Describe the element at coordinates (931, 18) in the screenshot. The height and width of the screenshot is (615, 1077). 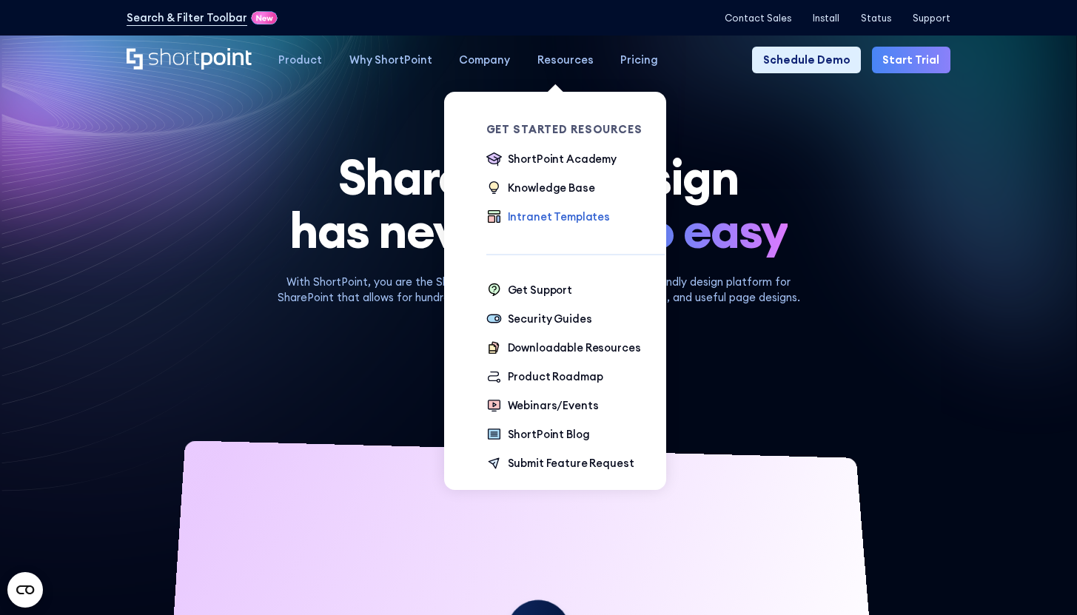
I see `a: Support` at that location.